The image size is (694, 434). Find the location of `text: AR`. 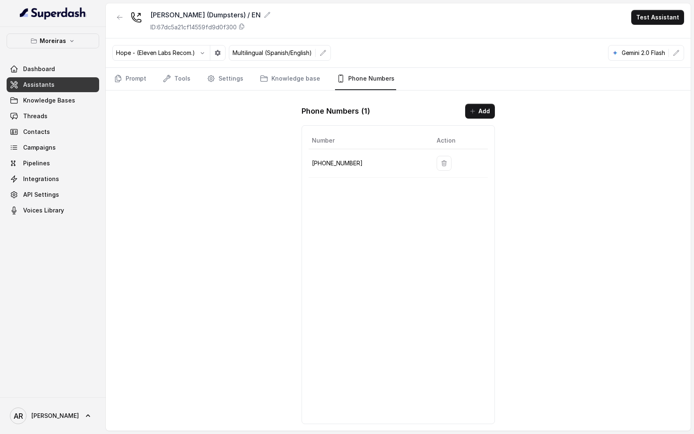

text: AR is located at coordinates (18, 416).